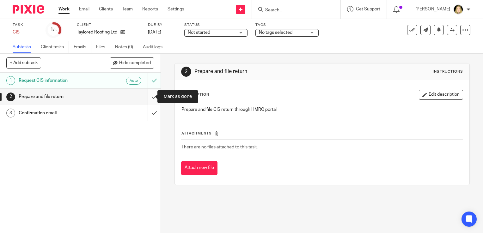 The height and width of the screenshot is (233, 483). What do you see at coordinates (195, 95) in the screenshot?
I see `p: Description` at bounding box center [195, 95].